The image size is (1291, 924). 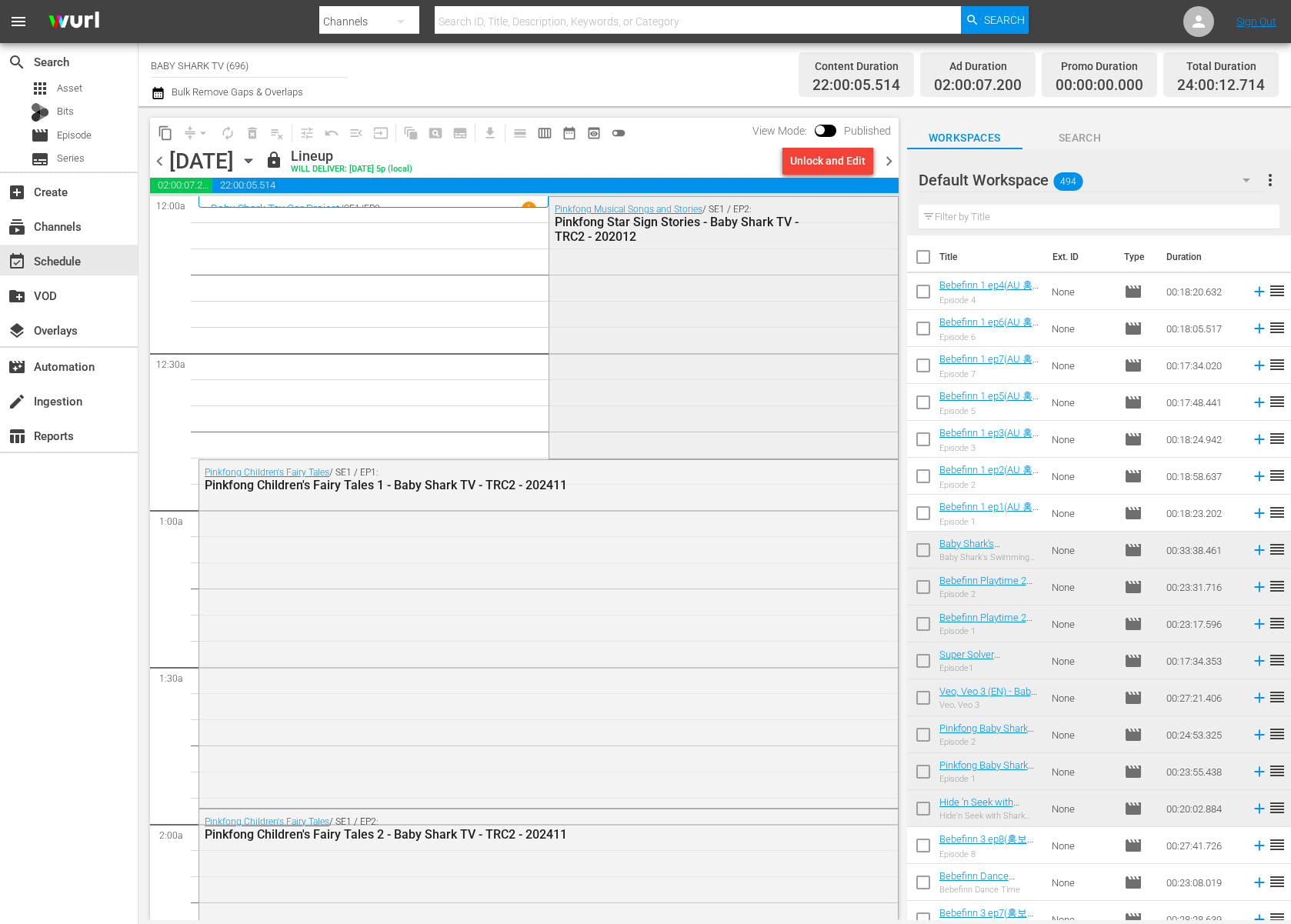 I want to click on td: 00:33:38.461, so click(x=1202, y=550).